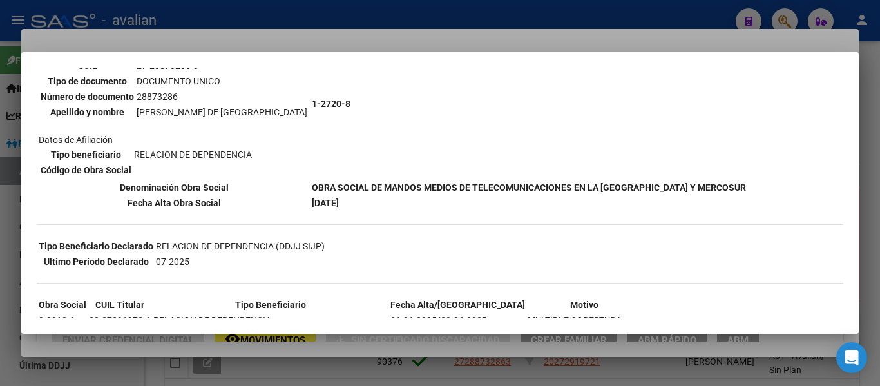 The height and width of the screenshot is (386, 880). Describe the element at coordinates (174, 187) in the screenshot. I see `th: Denominación Obra Social` at that location.